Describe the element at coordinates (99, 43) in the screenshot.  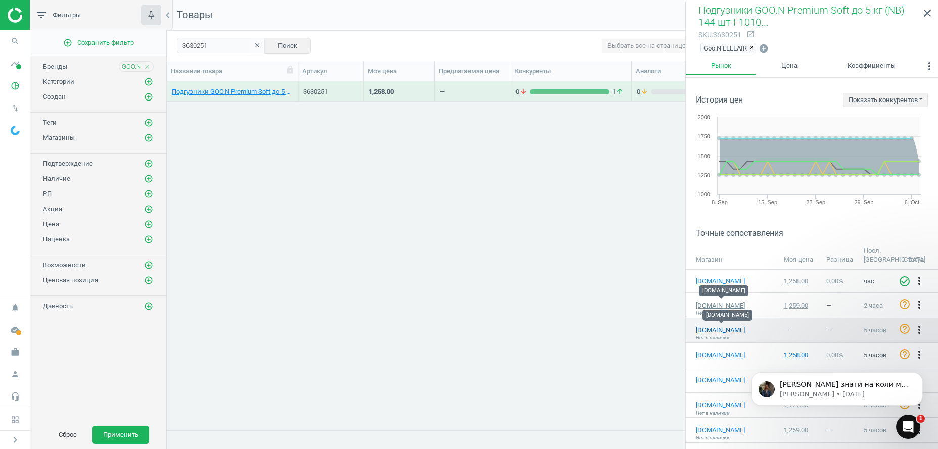
I see `span: Сохранить фильтр` at that location.